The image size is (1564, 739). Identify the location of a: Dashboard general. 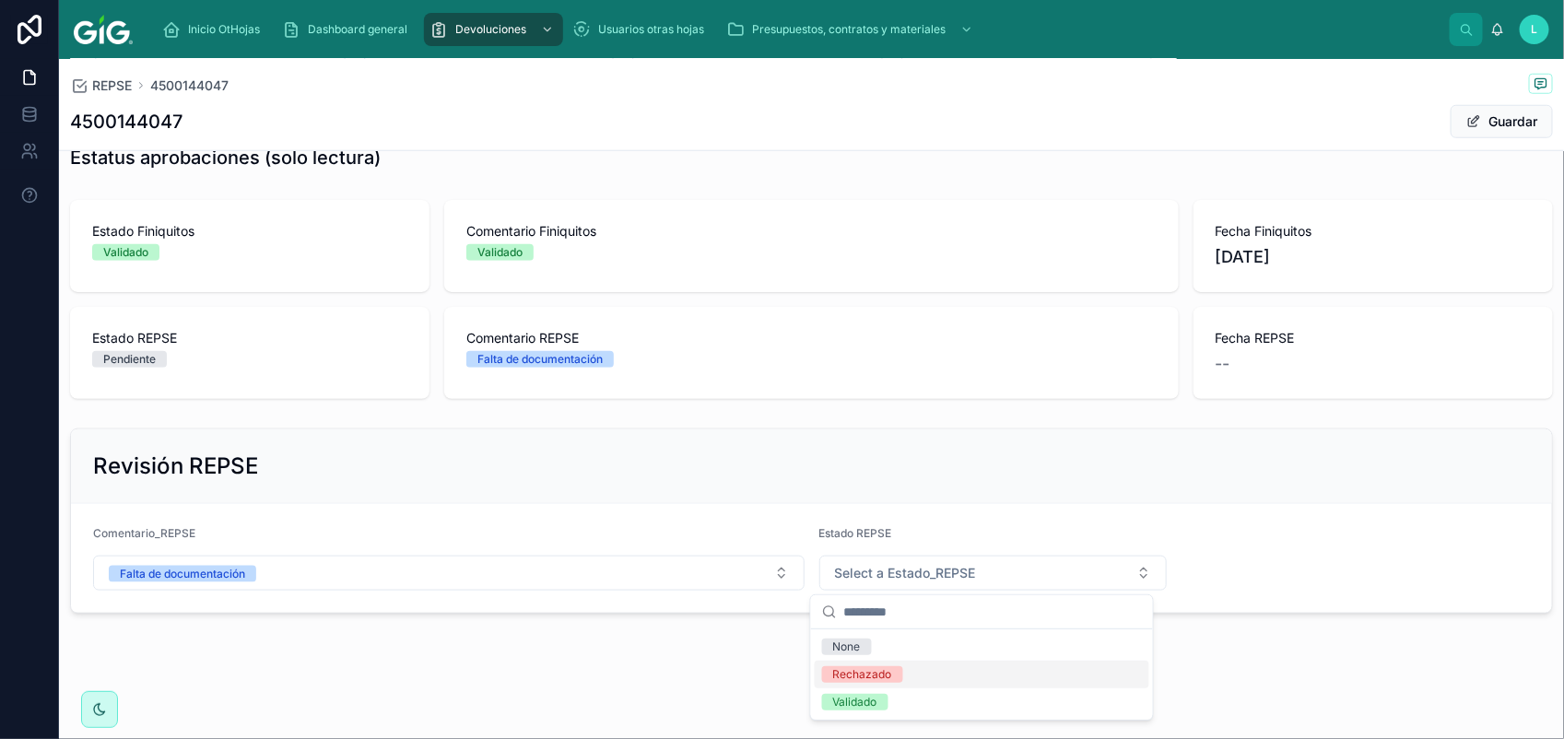
(348, 29).